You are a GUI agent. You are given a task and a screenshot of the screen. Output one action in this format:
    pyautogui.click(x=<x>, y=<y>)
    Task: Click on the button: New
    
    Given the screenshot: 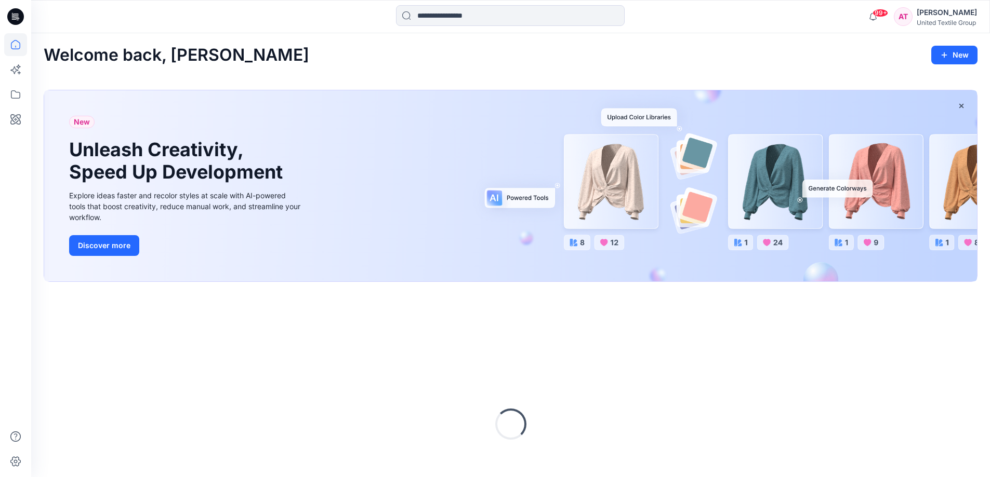 What is the action you would take?
    pyautogui.click(x=954, y=55)
    